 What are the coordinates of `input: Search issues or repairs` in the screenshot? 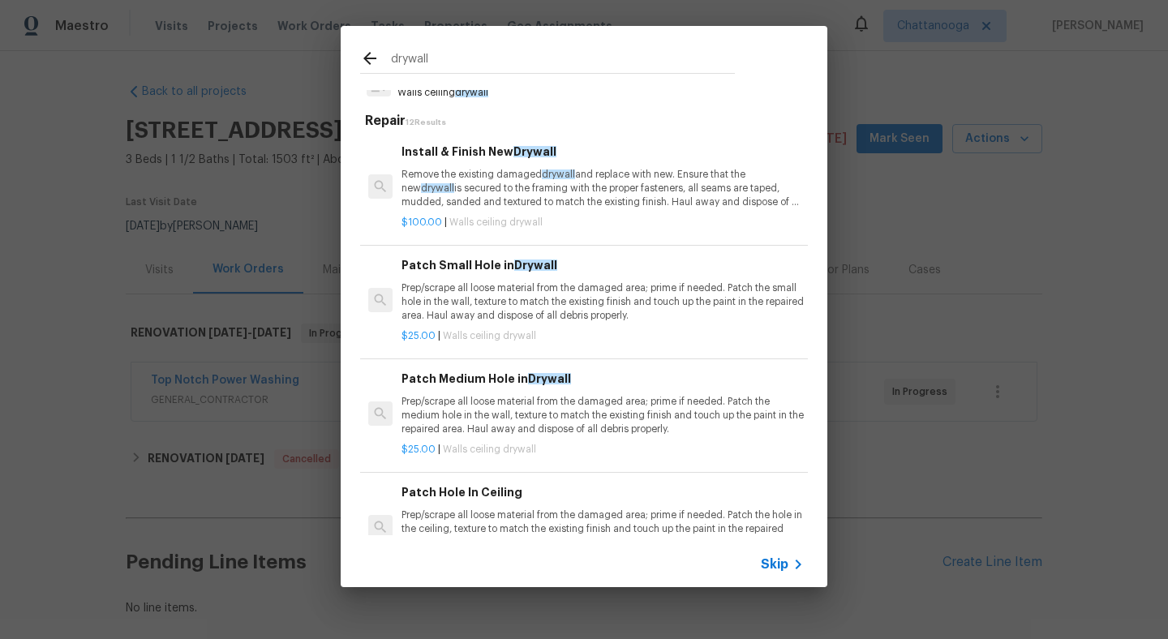 It's located at (563, 61).